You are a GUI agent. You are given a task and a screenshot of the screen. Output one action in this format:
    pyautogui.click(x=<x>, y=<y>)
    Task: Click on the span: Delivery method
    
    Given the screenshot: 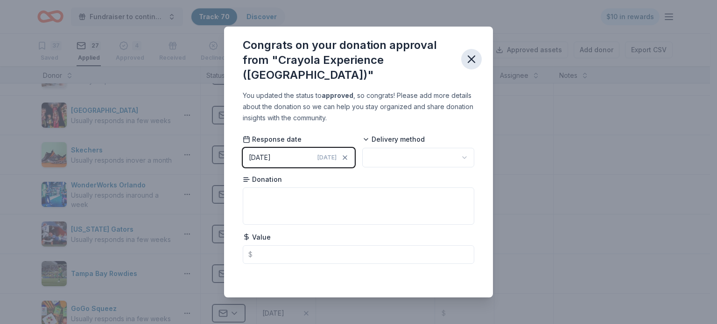 What is the action you would take?
    pyautogui.click(x=393, y=140)
    